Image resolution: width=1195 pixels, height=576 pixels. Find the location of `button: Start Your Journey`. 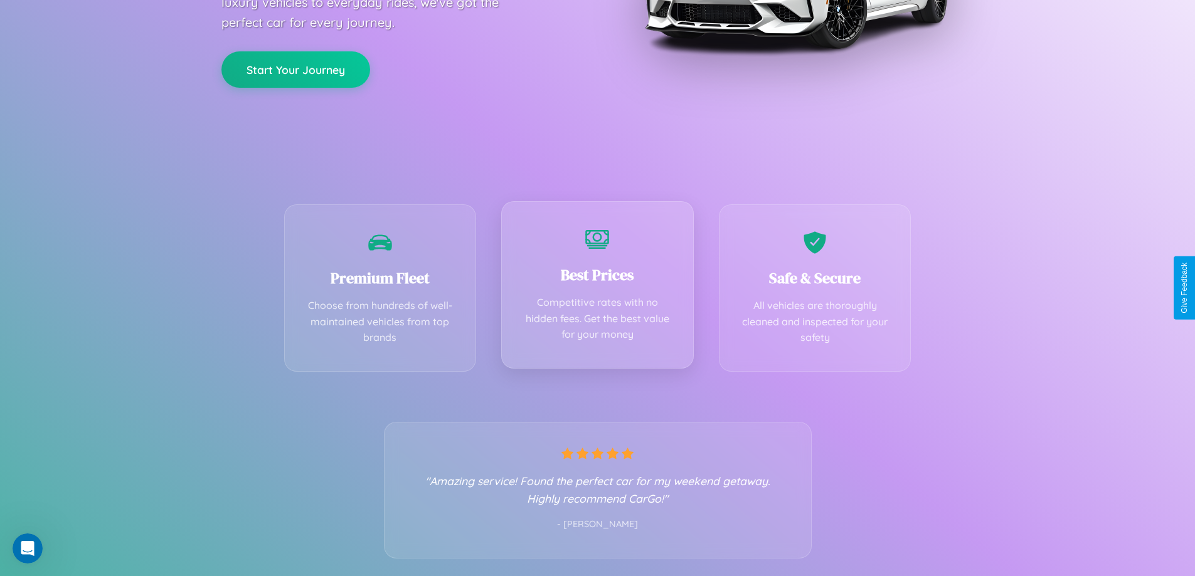

button: Start Your Journey is located at coordinates (295, 70).